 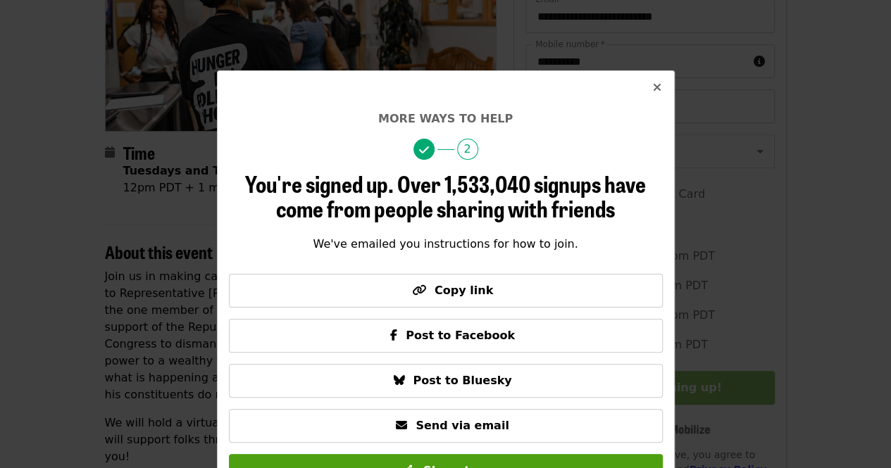 What do you see at coordinates (446, 291) in the screenshot?
I see `button: Copy link` at bounding box center [446, 291].